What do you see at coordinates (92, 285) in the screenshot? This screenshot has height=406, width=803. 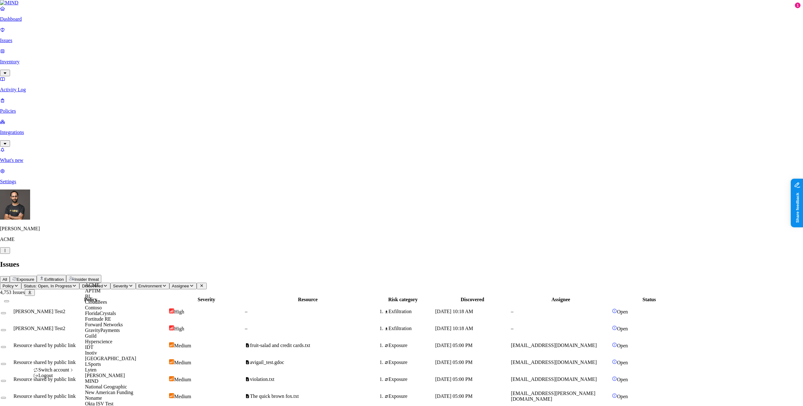 I see `span: ACME` at bounding box center [92, 285].